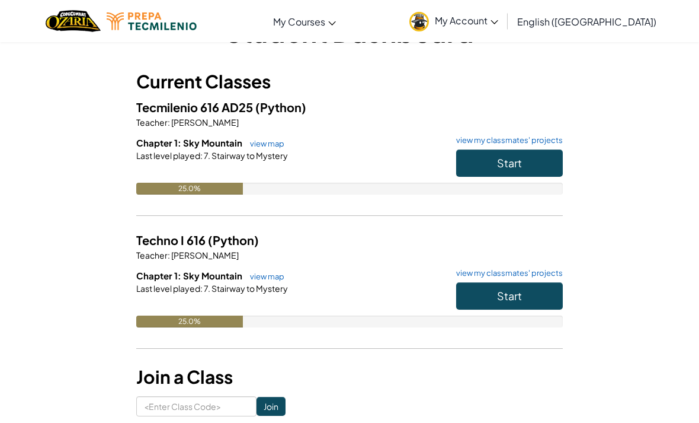 The image size is (699, 423). What do you see at coordinates (350, 81) in the screenshot?
I see `h3: Current Classes` at bounding box center [350, 81].